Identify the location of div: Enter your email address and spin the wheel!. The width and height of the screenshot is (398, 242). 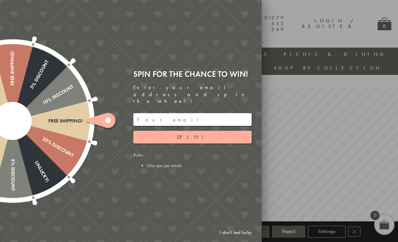
(192, 95).